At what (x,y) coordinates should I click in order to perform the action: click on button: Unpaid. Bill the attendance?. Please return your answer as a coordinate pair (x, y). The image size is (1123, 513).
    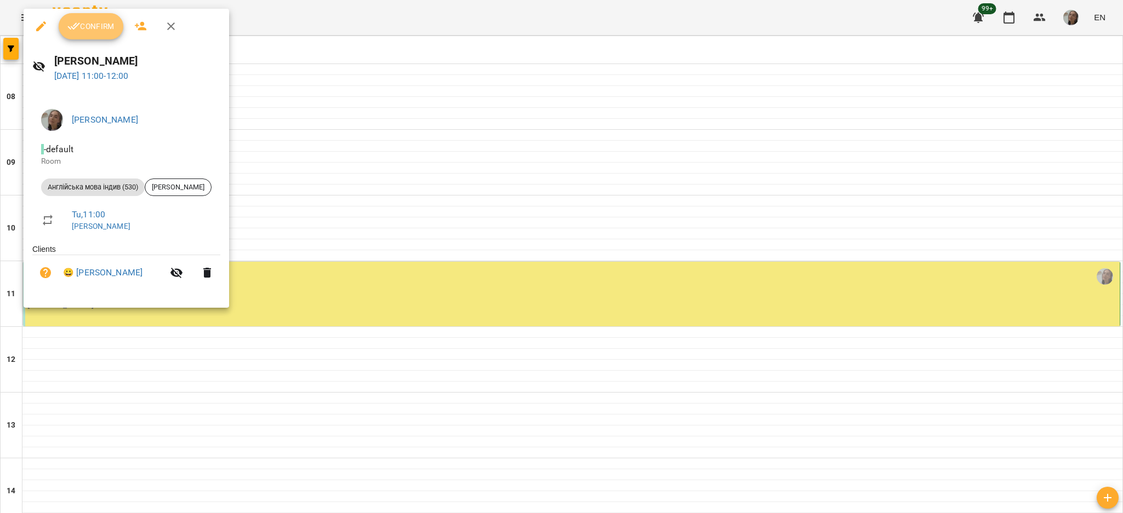
    Looking at the image, I should click on (45, 273).